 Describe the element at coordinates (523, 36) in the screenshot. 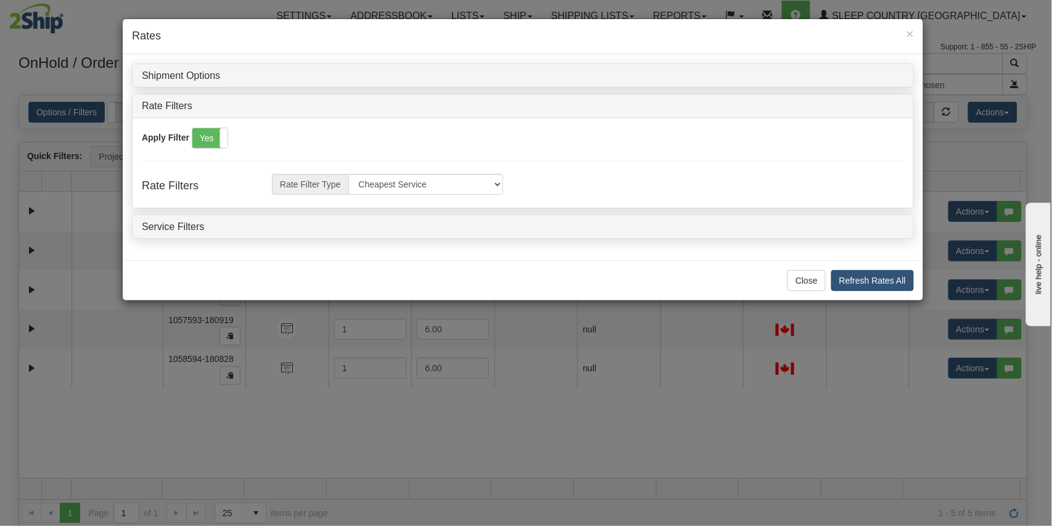

I see `h4: Rates` at that location.